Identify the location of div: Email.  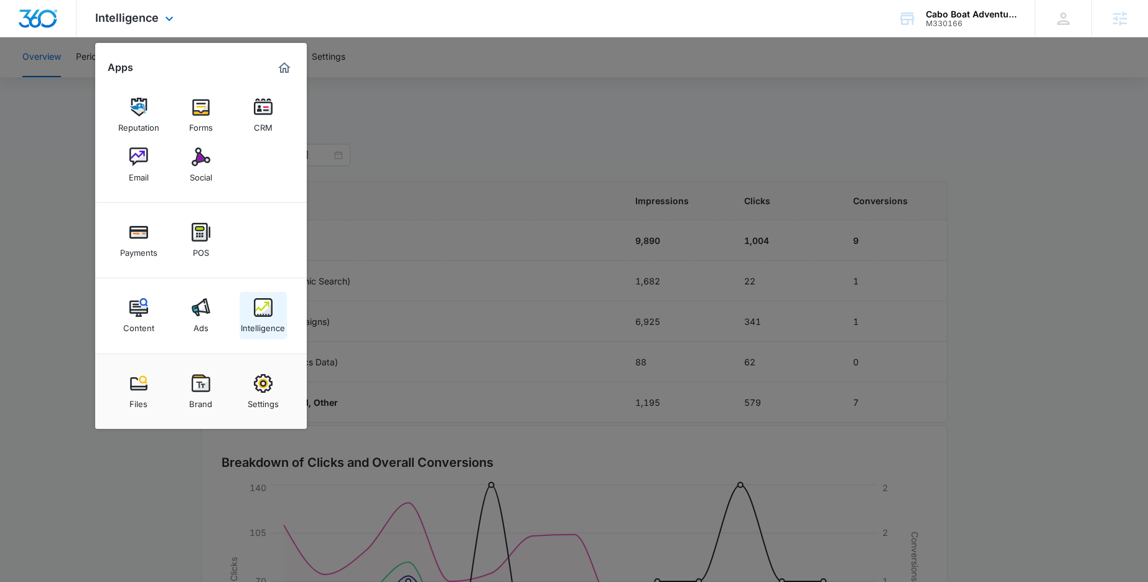
(139, 174).